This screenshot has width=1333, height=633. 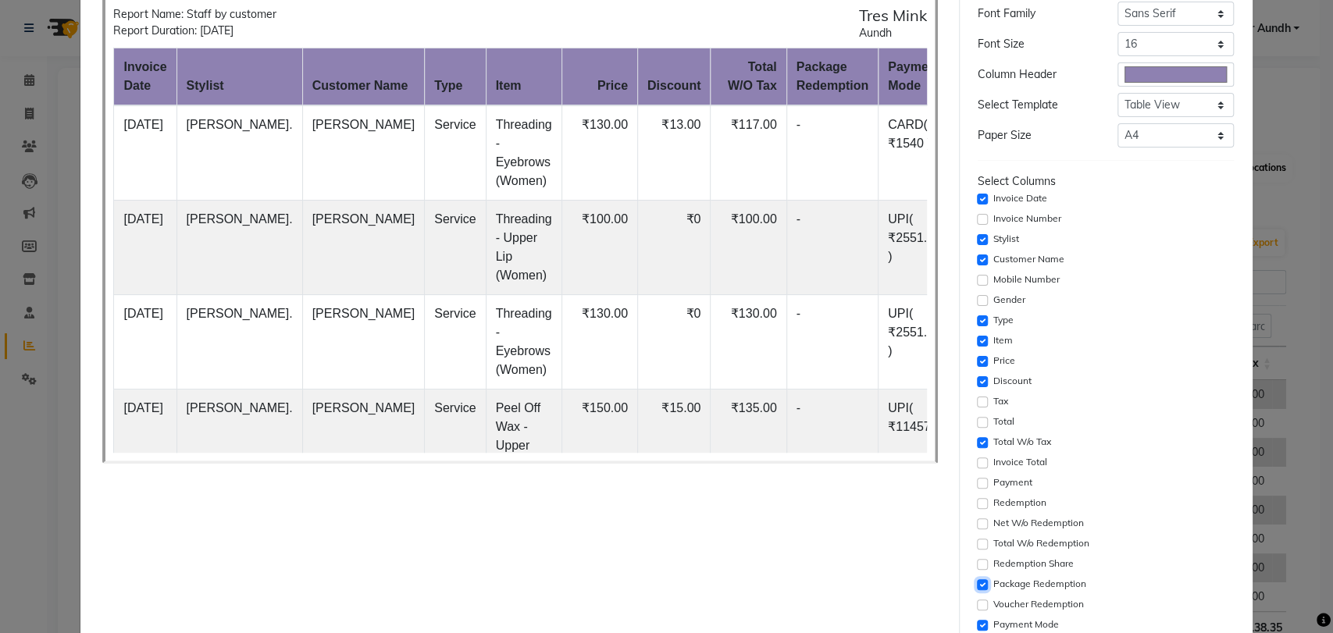 What do you see at coordinates (914, 77) in the screenshot?
I see `th: payment mode` at bounding box center [914, 77].